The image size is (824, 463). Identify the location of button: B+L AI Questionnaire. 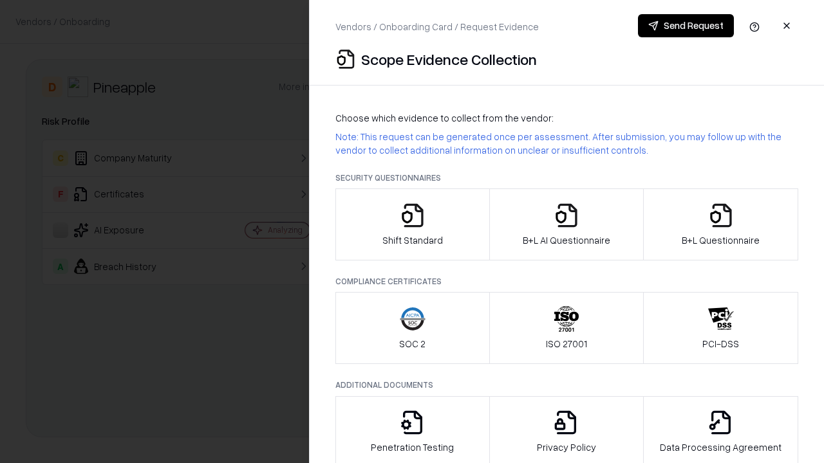
(566, 225).